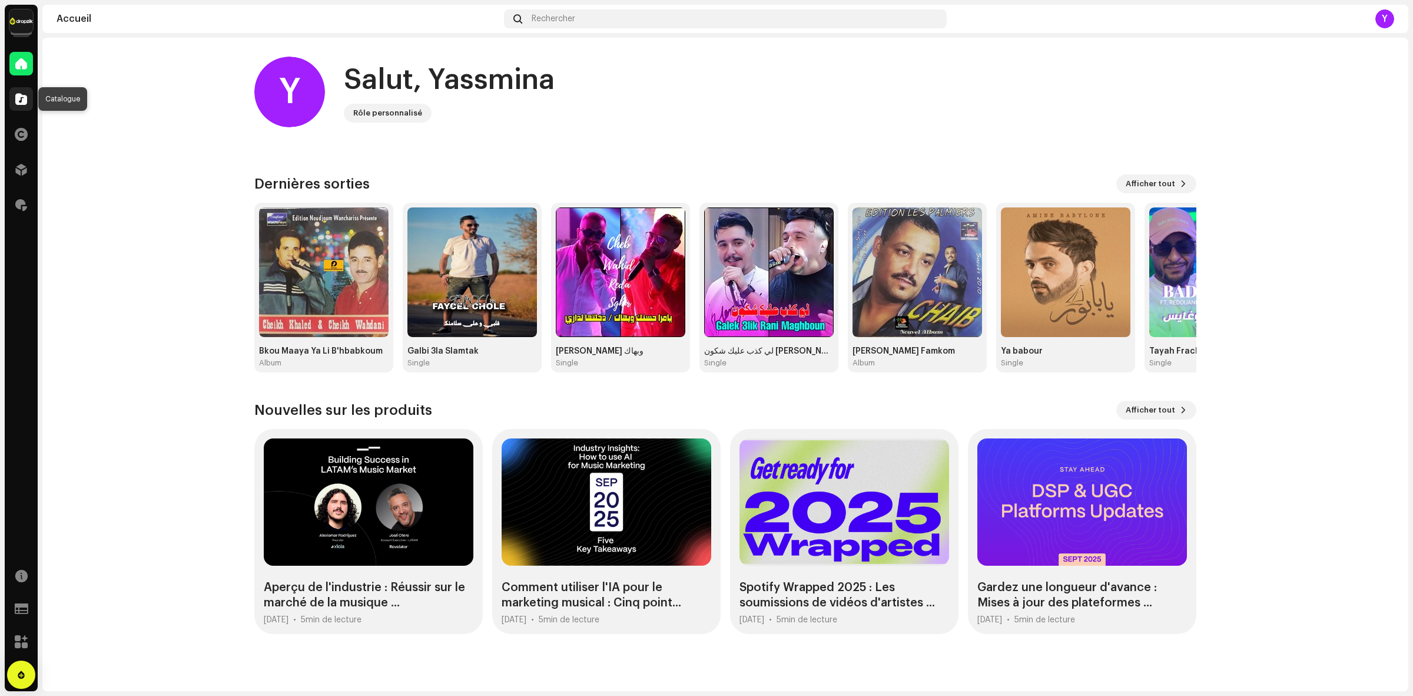 The image size is (1413, 696). What do you see at coordinates (388, 113) in the screenshot?
I see `div: Rôle personnalisé` at bounding box center [388, 113].